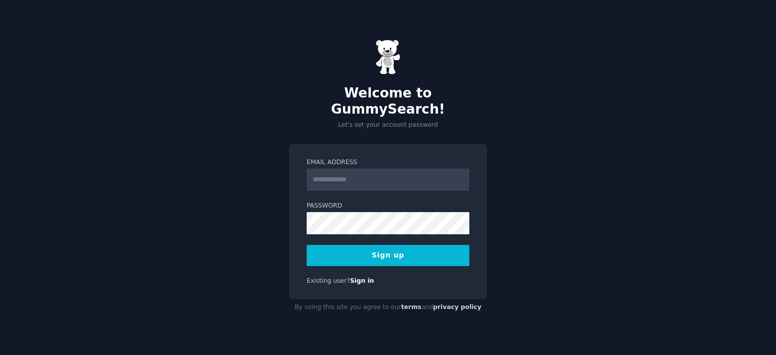 The width and height of the screenshot is (776, 355). Describe the element at coordinates (411, 307) in the screenshot. I see `a: terms` at that location.